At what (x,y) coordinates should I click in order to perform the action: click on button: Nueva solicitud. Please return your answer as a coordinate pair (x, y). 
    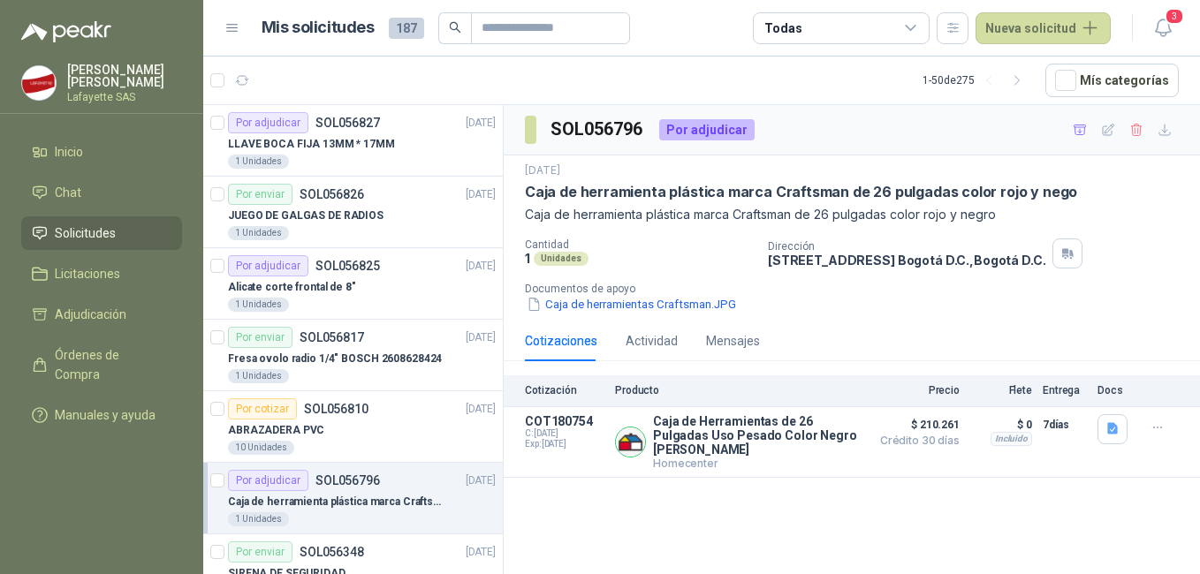
    Looking at the image, I should click on (1043, 28).